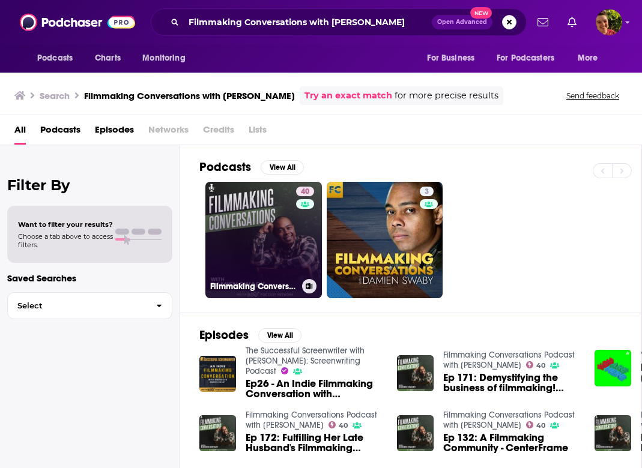 This screenshot has width=642, height=468. What do you see at coordinates (163, 58) in the screenshot?
I see `span: Monitoring` at bounding box center [163, 58].